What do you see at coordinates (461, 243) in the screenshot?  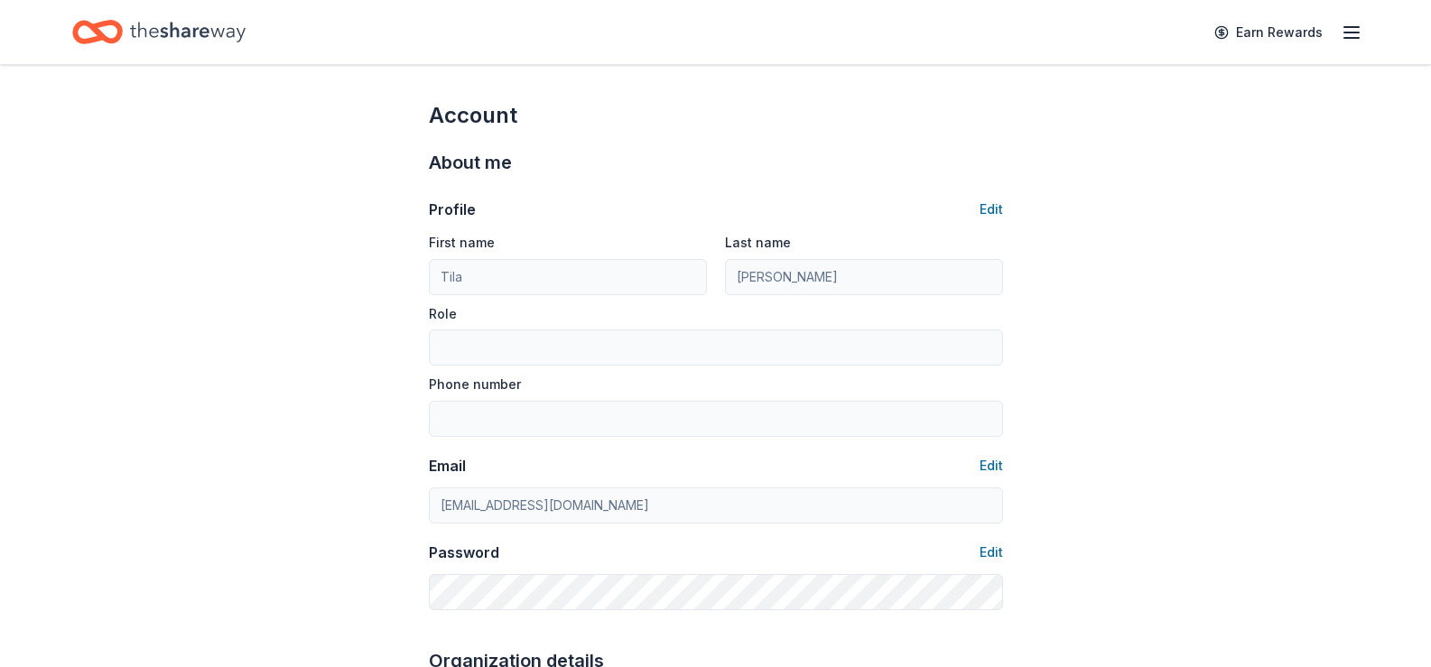 I see `label: First name` at bounding box center [461, 243].